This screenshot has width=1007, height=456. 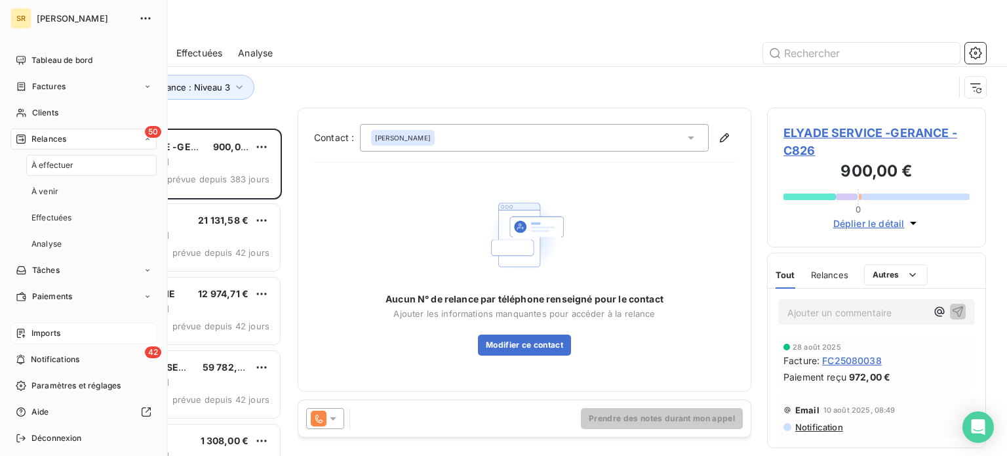 I want to click on span: Factures, so click(x=49, y=87).